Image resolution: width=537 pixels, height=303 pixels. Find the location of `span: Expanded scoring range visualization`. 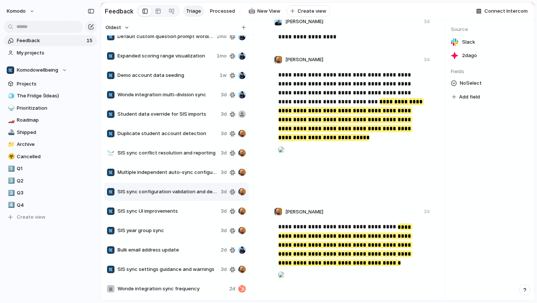

span: Expanded scoring range visualization is located at coordinates (166, 56).